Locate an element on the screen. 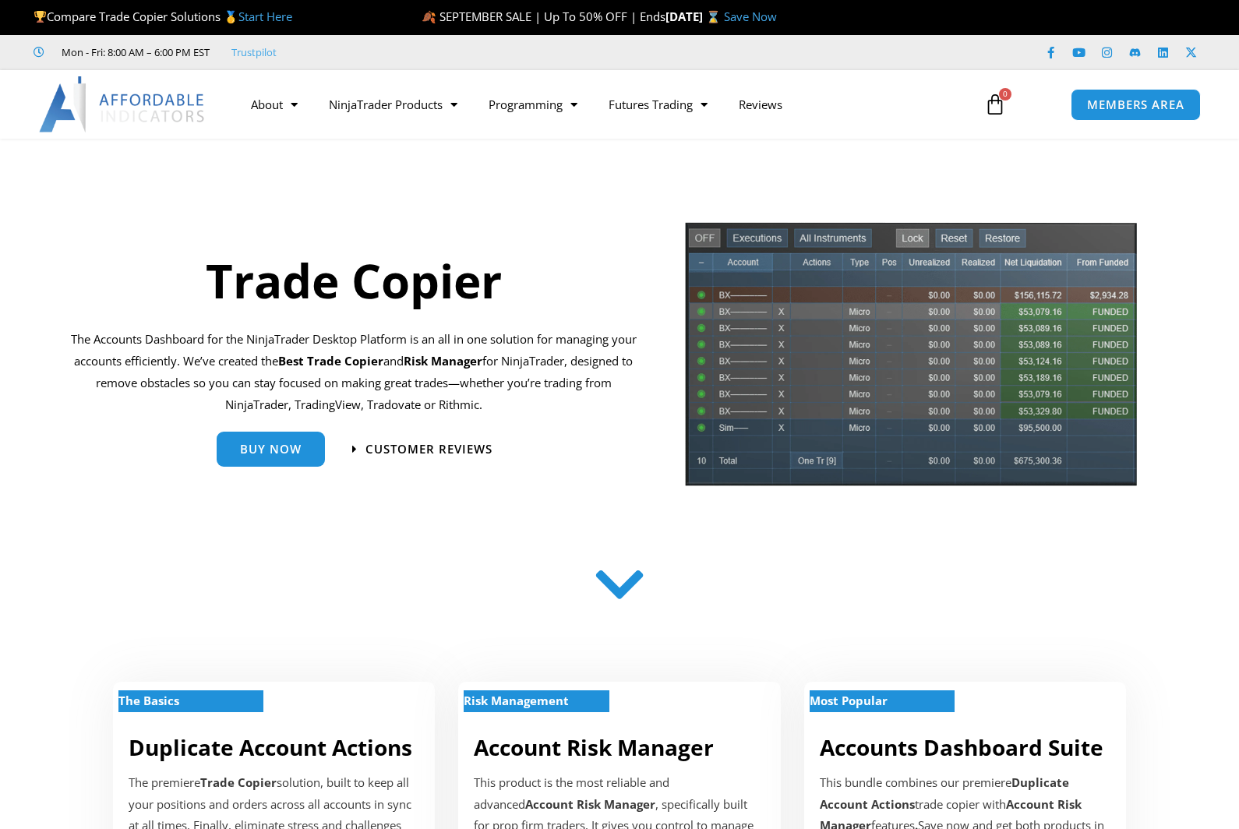  span: 0 is located at coordinates (1005, 94).